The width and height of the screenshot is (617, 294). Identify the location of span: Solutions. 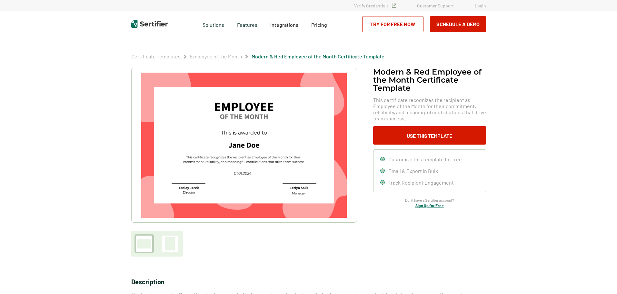
(213, 24).